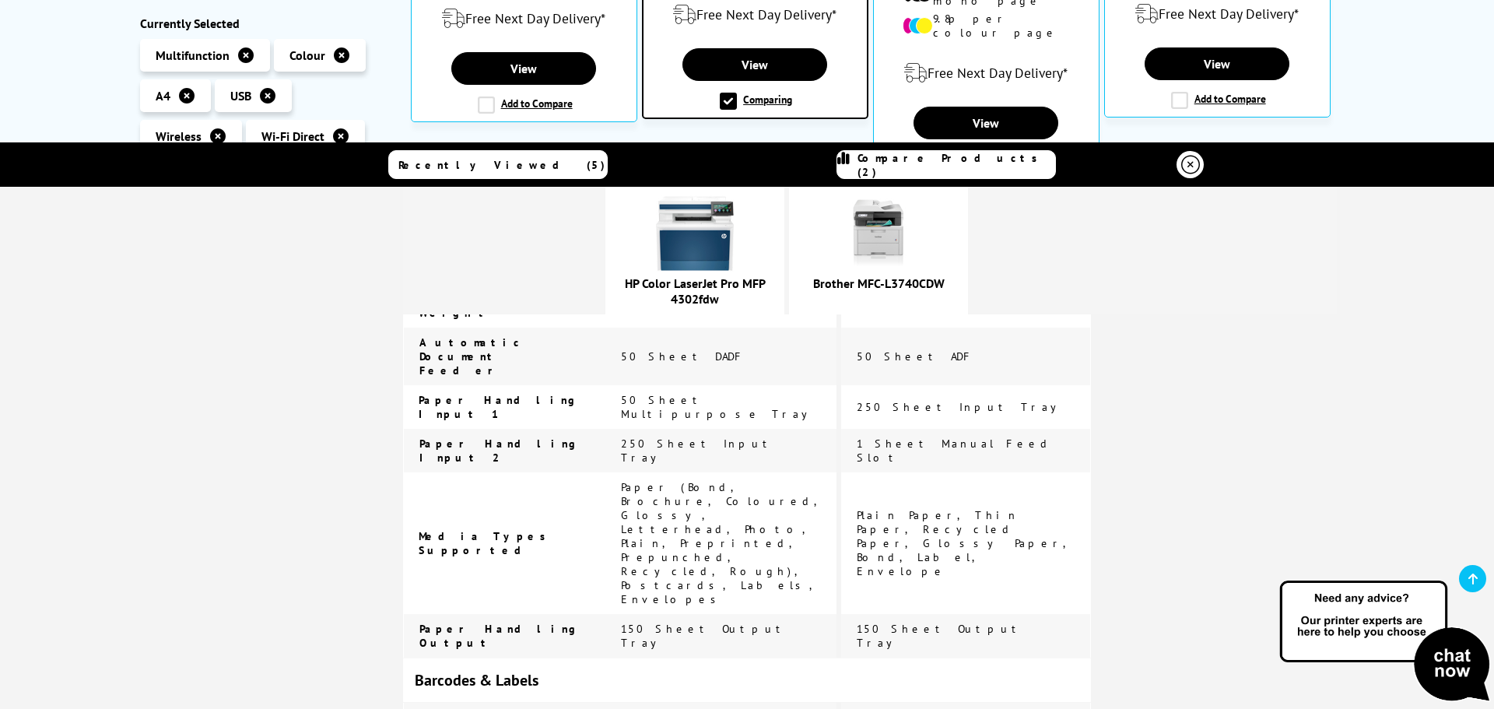  I want to click on span: Plain Paper, Thin Paper, Recycled Paper, Glossy Paper, Bond, Label, Envelope, so click(963, 543).